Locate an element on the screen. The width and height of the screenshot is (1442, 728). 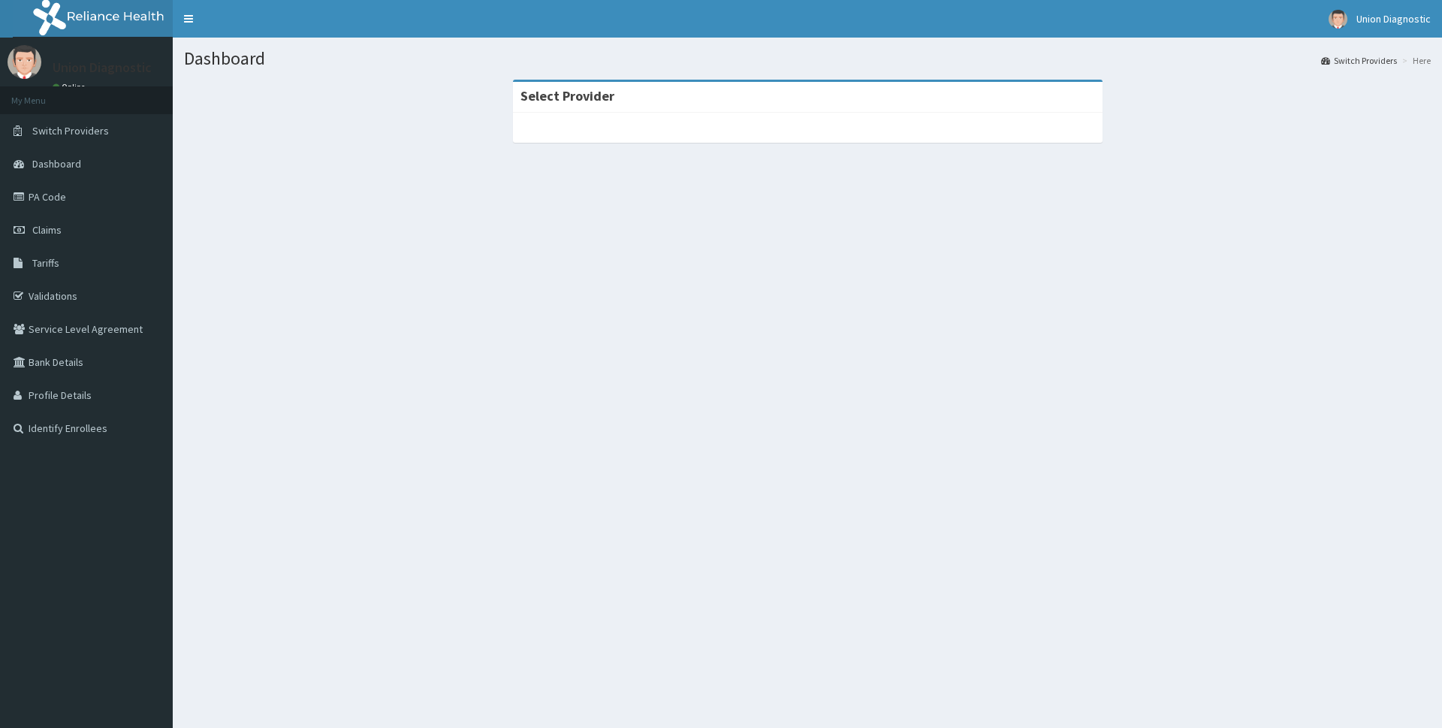
a: Switch Providers is located at coordinates (1358, 60).